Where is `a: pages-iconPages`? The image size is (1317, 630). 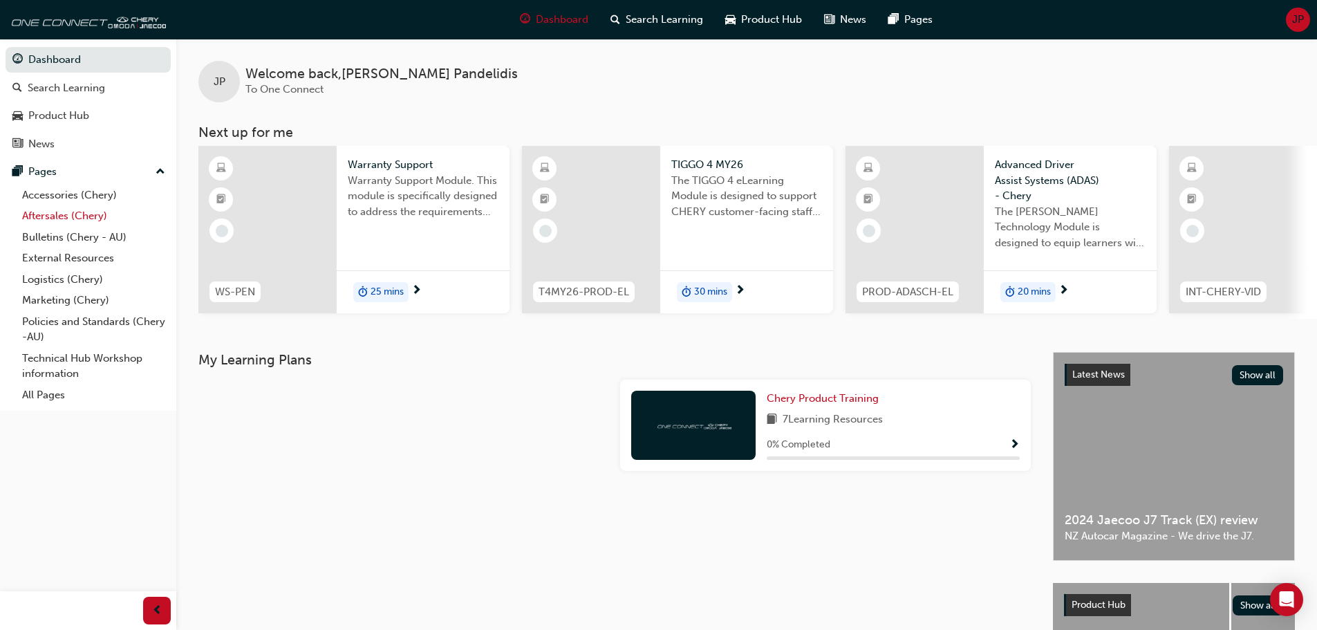 a: pages-iconPages is located at coordinates (911, 19).